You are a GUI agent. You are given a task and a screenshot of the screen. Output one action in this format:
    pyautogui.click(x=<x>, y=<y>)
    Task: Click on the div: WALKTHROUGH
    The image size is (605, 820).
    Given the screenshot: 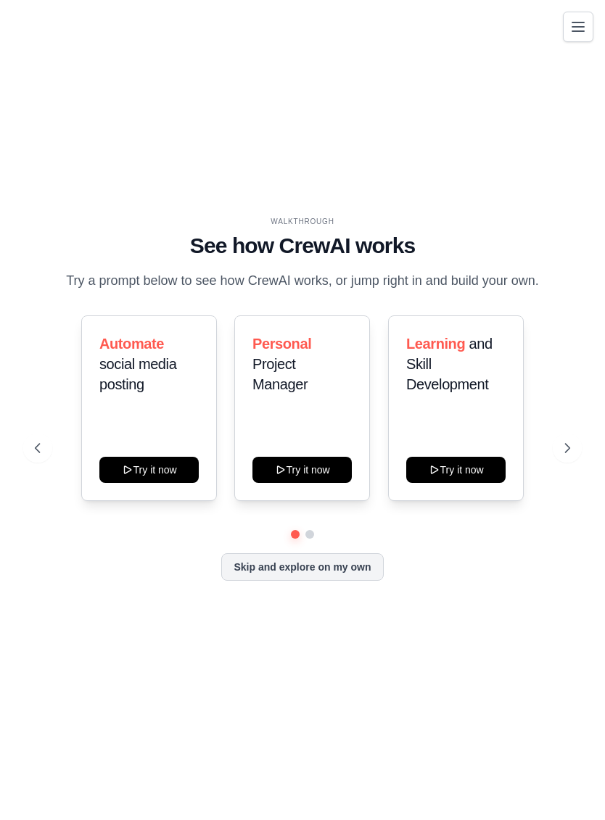 What is the action you would take?
    pyautogui.click(x=303, y=221)
    